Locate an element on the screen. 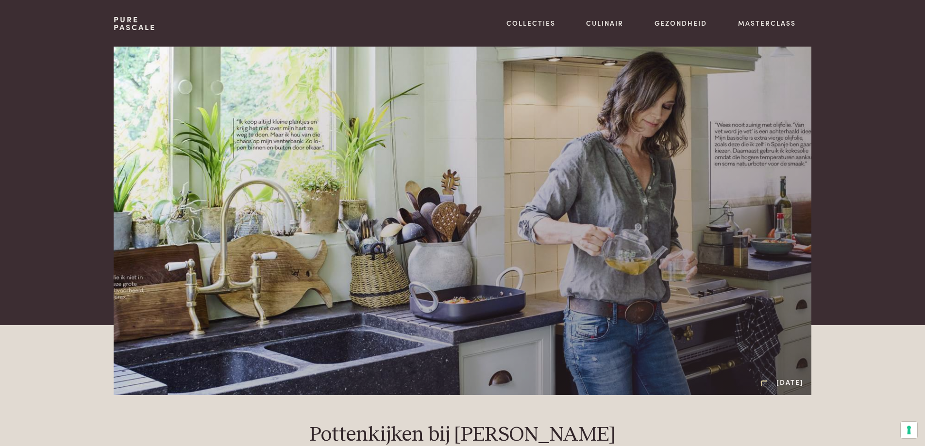 The height and width of the screenshot is (446, 925). a: Collecties is located at coordinates (530, 23).